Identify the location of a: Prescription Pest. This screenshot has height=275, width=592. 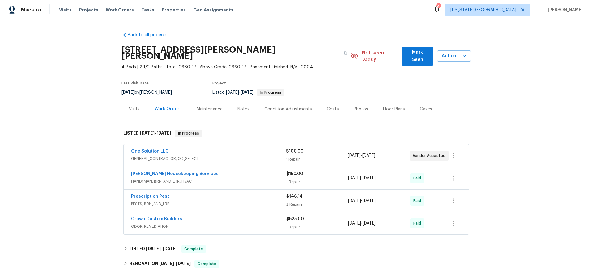
(150, 196).